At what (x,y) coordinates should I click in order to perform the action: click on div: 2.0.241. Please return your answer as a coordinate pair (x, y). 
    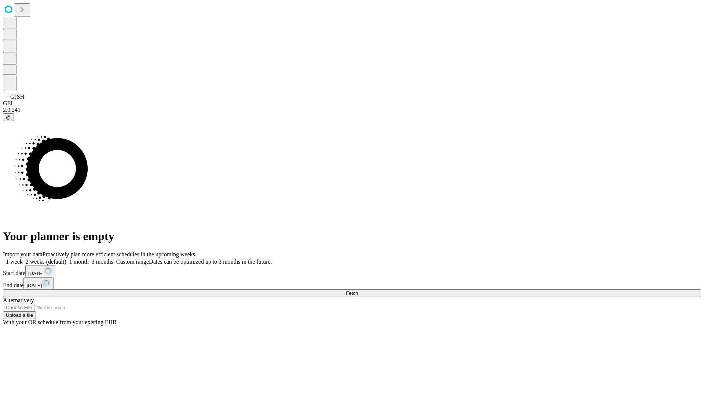
    Looking at the image, I should click on (352, 110).